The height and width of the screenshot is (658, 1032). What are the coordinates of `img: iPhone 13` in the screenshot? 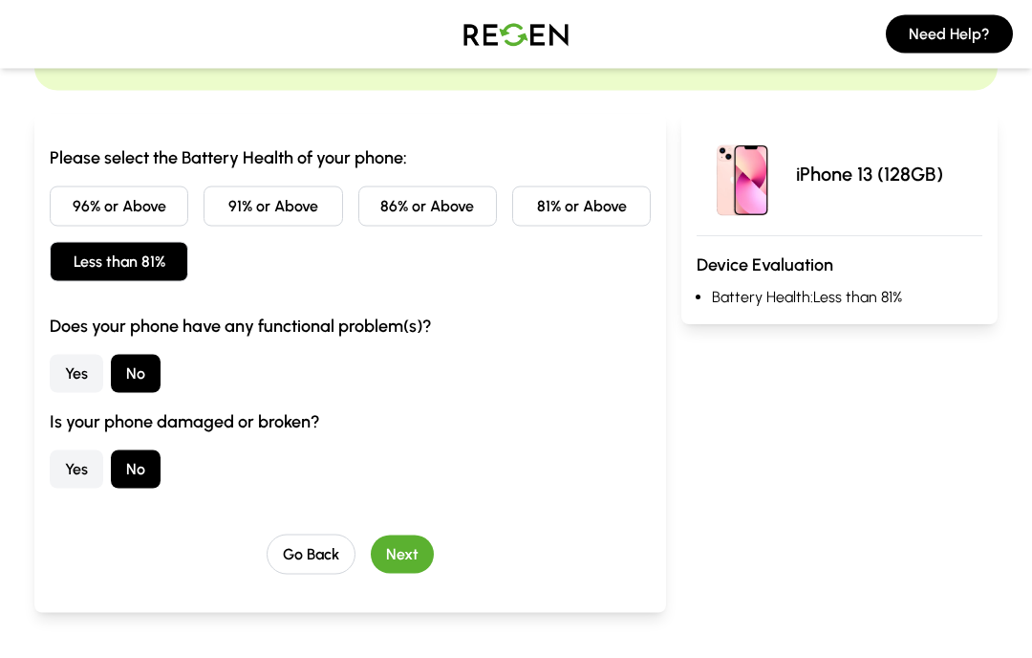 It's located at (743, 175).